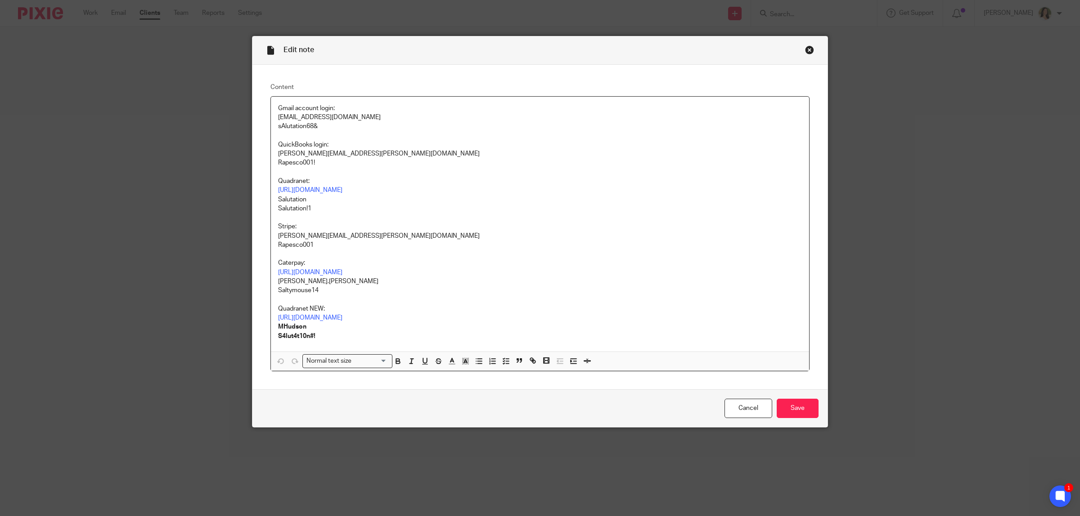 The width and height of the screenshot is (1080, 516). I want to click on p: Quadranet NEW:, so click(540, 309).